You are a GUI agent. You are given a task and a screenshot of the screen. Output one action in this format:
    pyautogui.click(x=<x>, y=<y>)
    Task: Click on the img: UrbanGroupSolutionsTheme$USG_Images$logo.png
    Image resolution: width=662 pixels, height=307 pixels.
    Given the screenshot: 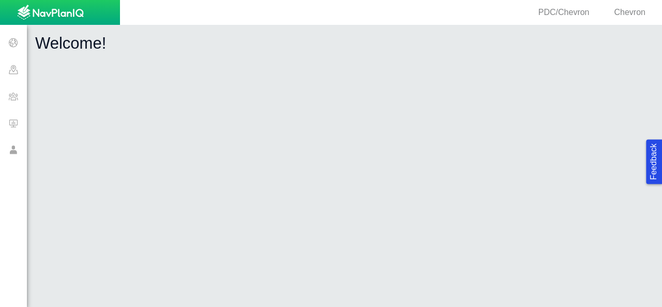 What is the action you would take?
    pyautogui.click(x=50, y=13)
    